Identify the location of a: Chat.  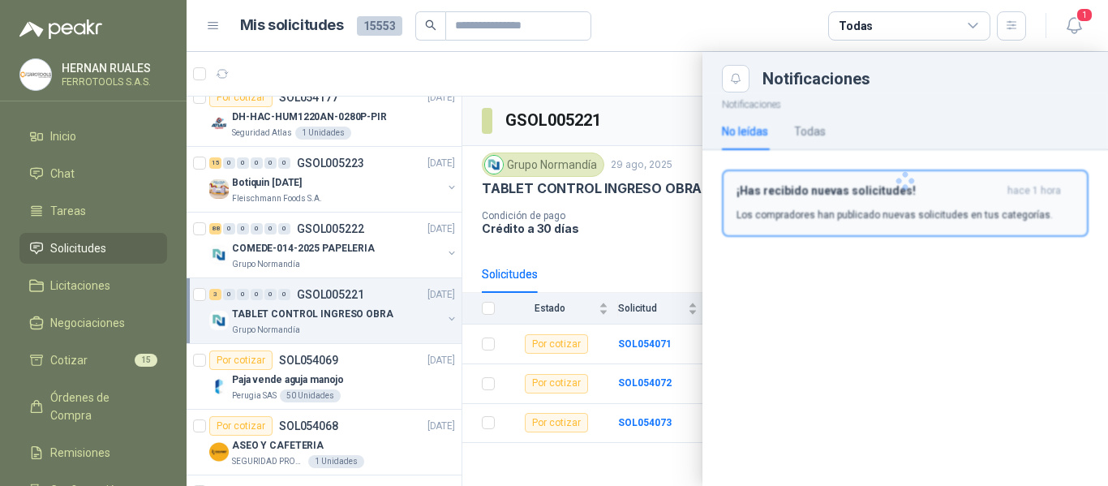
(93, 174).